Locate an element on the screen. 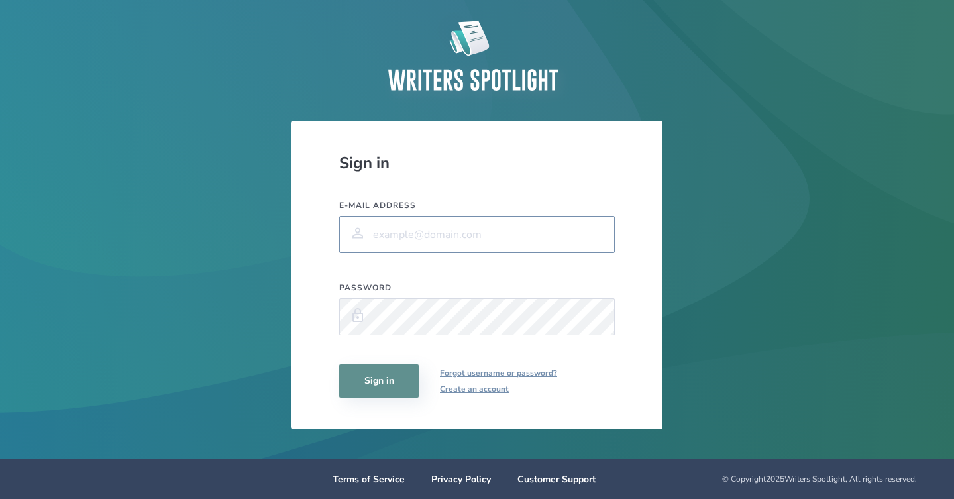  div: © Copyright 2025 Writers Spotlight, All rights reserved. is located at coordinates (766, 479).